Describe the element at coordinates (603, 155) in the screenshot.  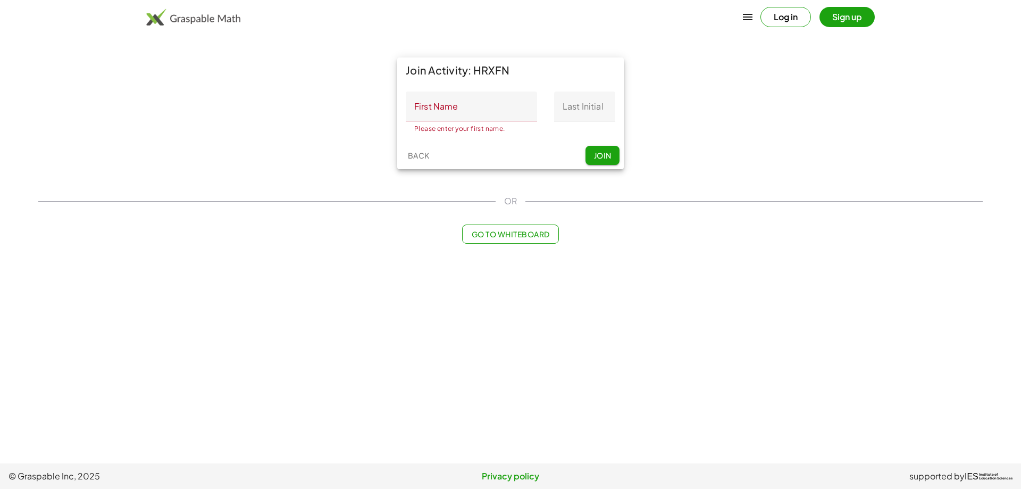
I see `button: Join` at that location.